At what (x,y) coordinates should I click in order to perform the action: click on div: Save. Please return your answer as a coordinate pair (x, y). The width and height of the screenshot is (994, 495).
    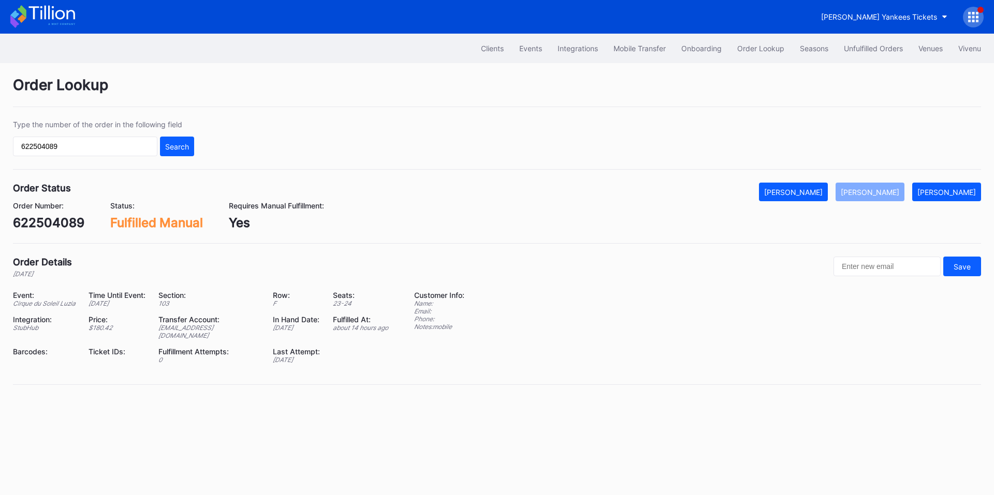
    Looking at the image, I should click on (962, 267).